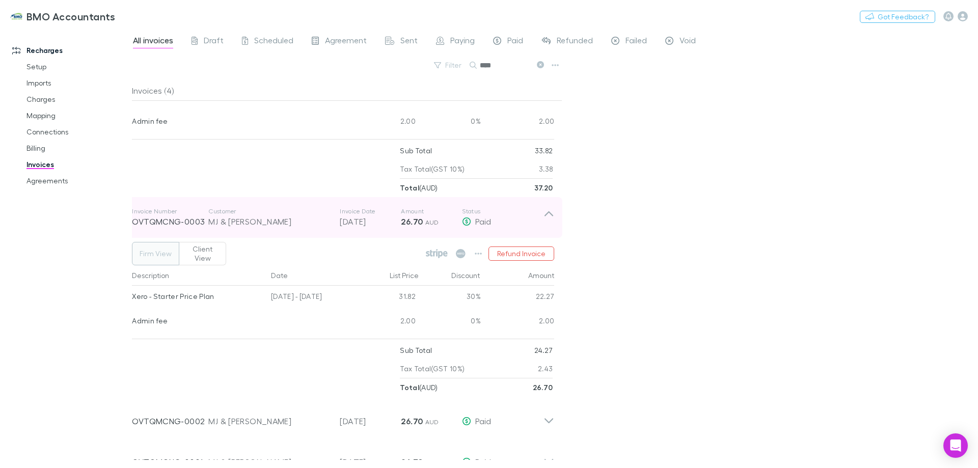 The width and height of the screenshot is (978, 468). I want to click on p: 24.27, so click(543, 350).